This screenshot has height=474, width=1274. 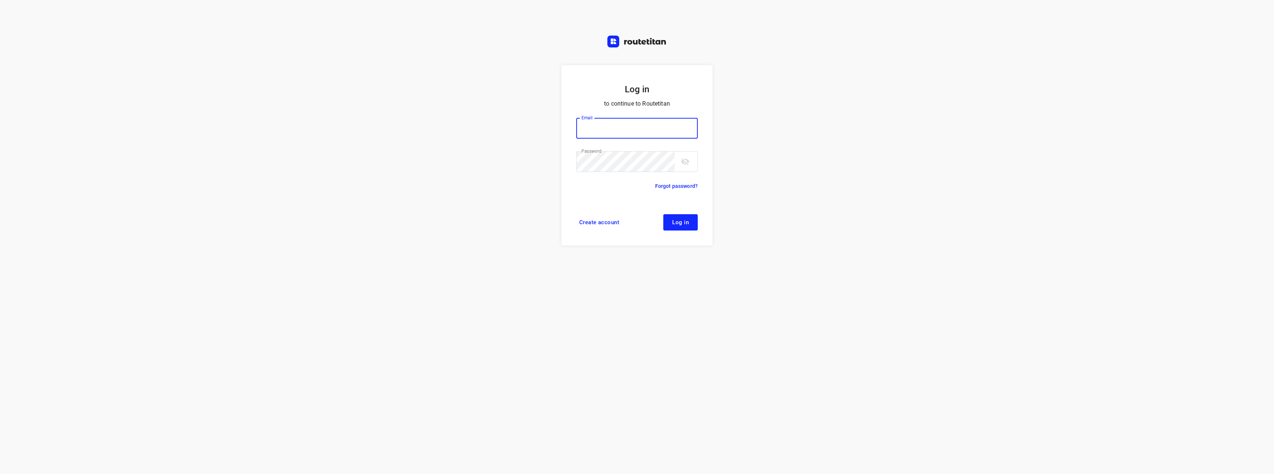 I want to click on span: Create account, so click(x=599, y=222).